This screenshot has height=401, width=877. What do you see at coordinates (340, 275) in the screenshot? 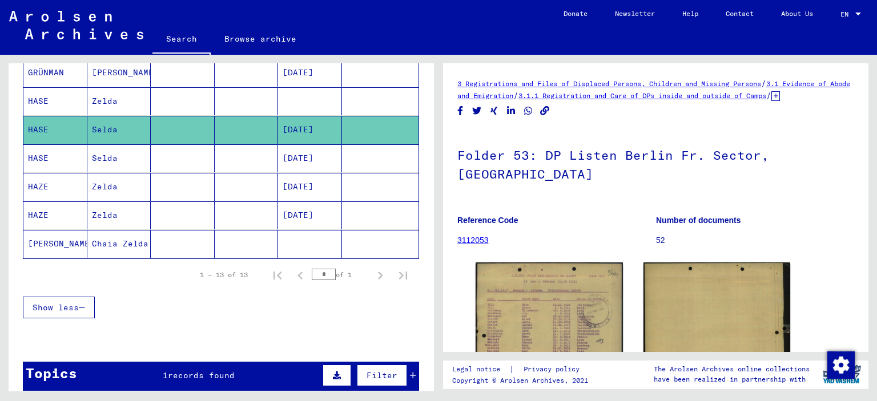
I see `div: of 1` at bounding box center [340, 275].